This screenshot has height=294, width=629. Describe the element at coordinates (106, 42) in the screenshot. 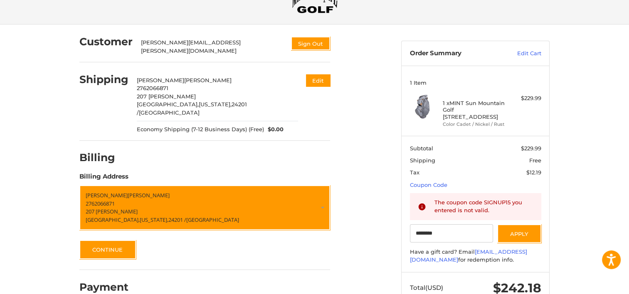

I see `h2: Customer` at that location.